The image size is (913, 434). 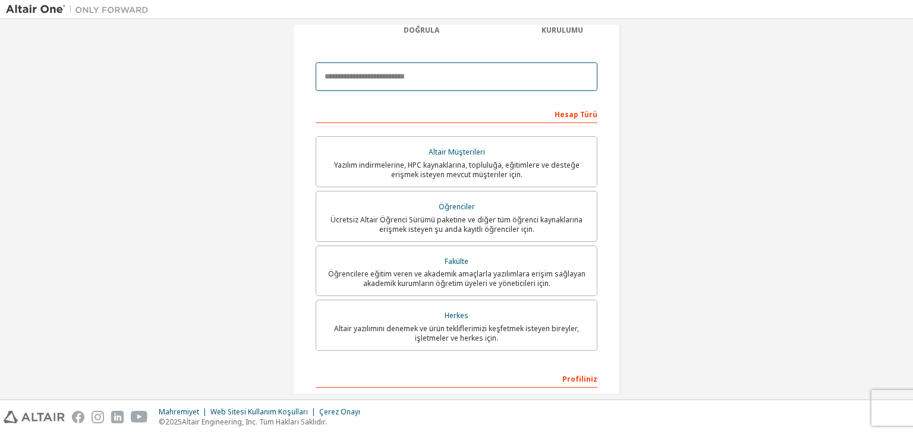 What do you see at coordinates (421, 25) in the screenshot?
I see `font: E-postayı Doğrula` at bounding box center [421, 25].